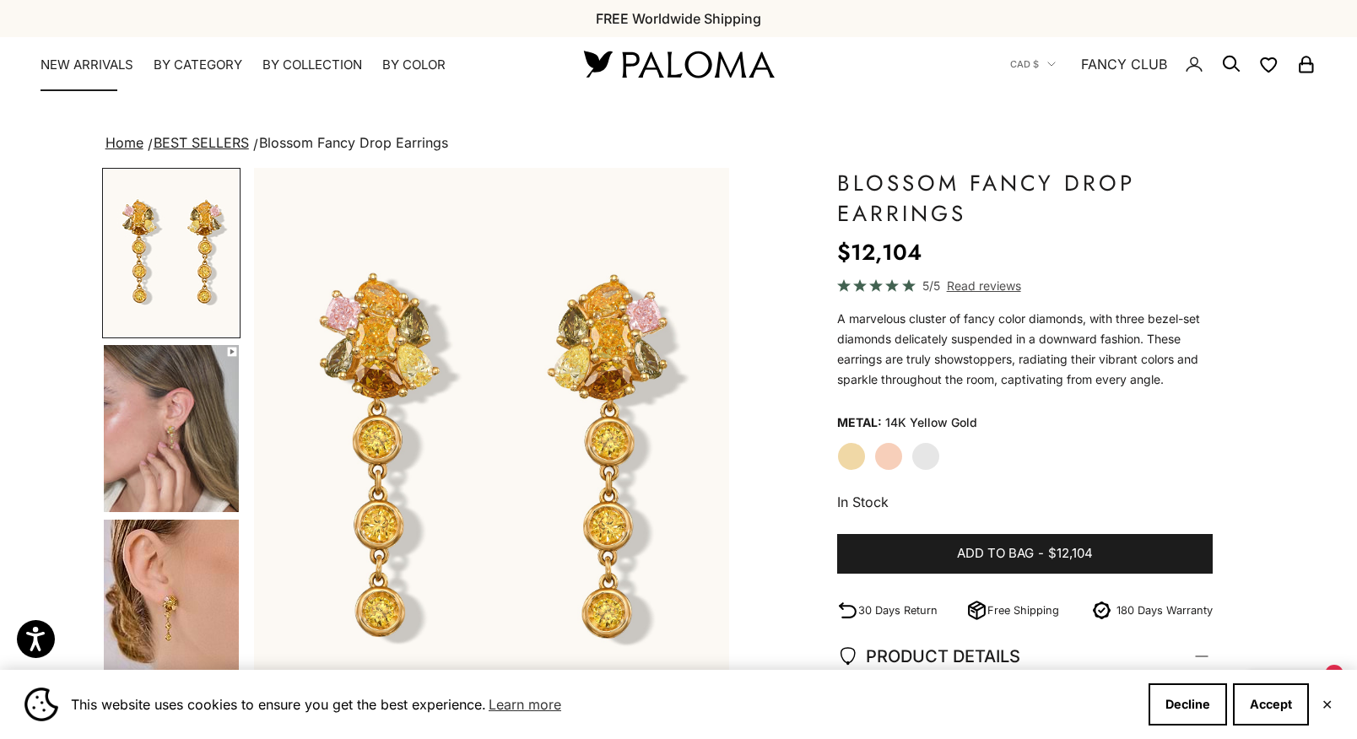 The width and height of the screenshot is (1357, 739). What do you see at coordinates (678, 143) in the screenshot?
I see `nav: breadcrumbs` at bounding box center [678, 143].